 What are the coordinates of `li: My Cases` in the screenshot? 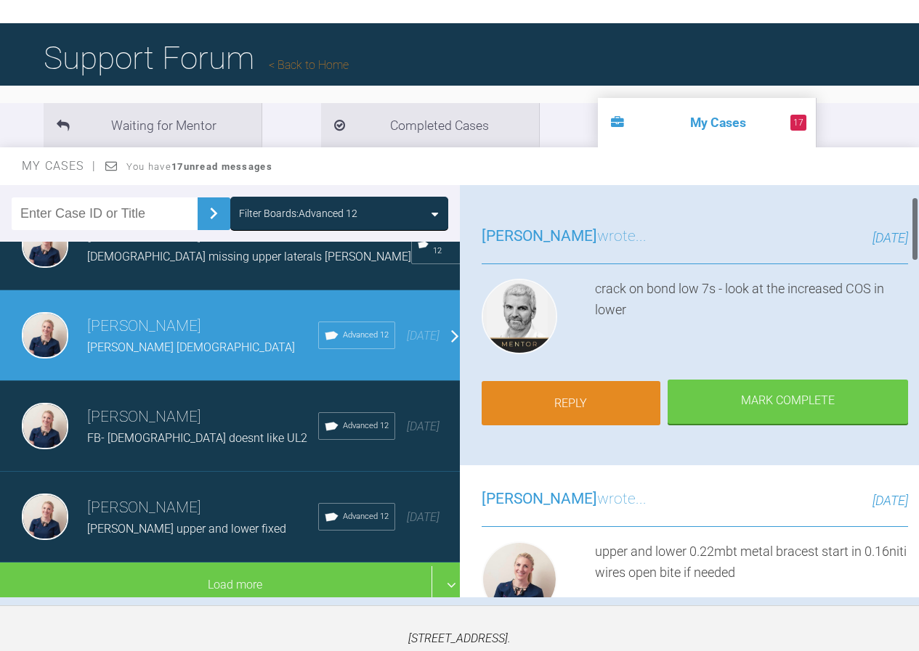 It's located at (707, 123).